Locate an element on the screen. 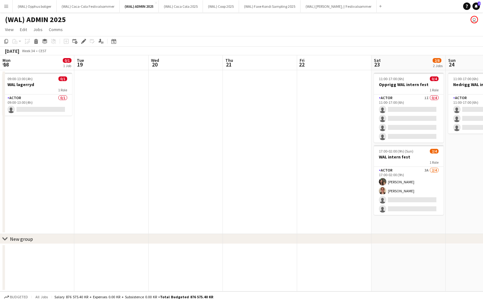 This screenshot has width=483, height=302. span: 21 is located at coordinates (229, 64).